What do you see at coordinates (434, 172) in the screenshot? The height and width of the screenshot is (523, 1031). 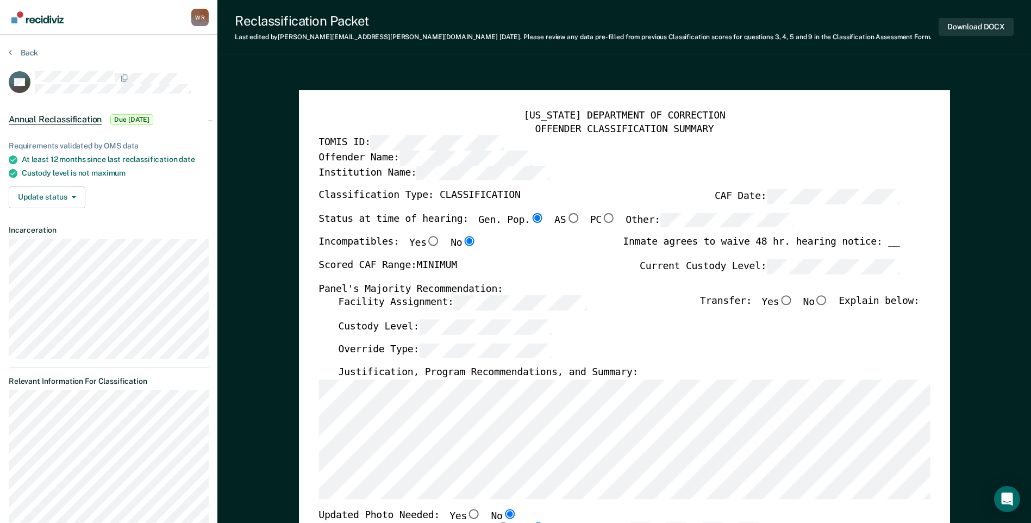 I see `label: Institution Name:` at bounding box center [434, 172].